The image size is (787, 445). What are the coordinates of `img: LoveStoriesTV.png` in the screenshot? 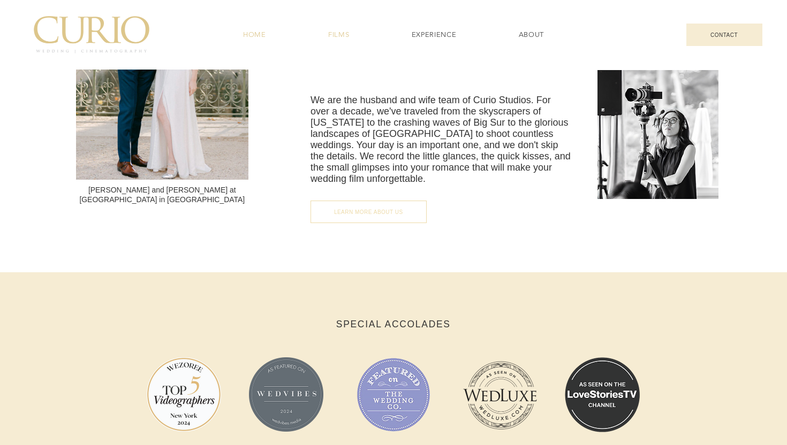 It's located at (601, 394).